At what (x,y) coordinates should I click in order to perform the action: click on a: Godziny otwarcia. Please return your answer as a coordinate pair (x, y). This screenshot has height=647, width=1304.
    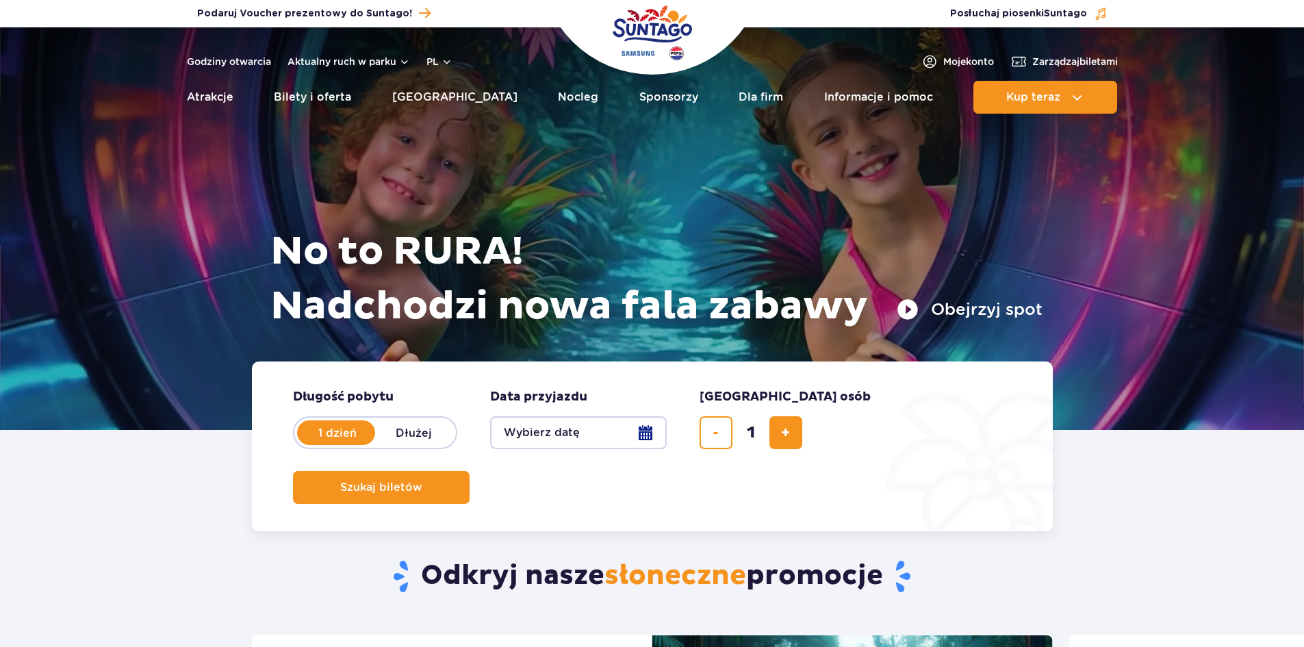
    Looking at the image, I should click on (229, 62).